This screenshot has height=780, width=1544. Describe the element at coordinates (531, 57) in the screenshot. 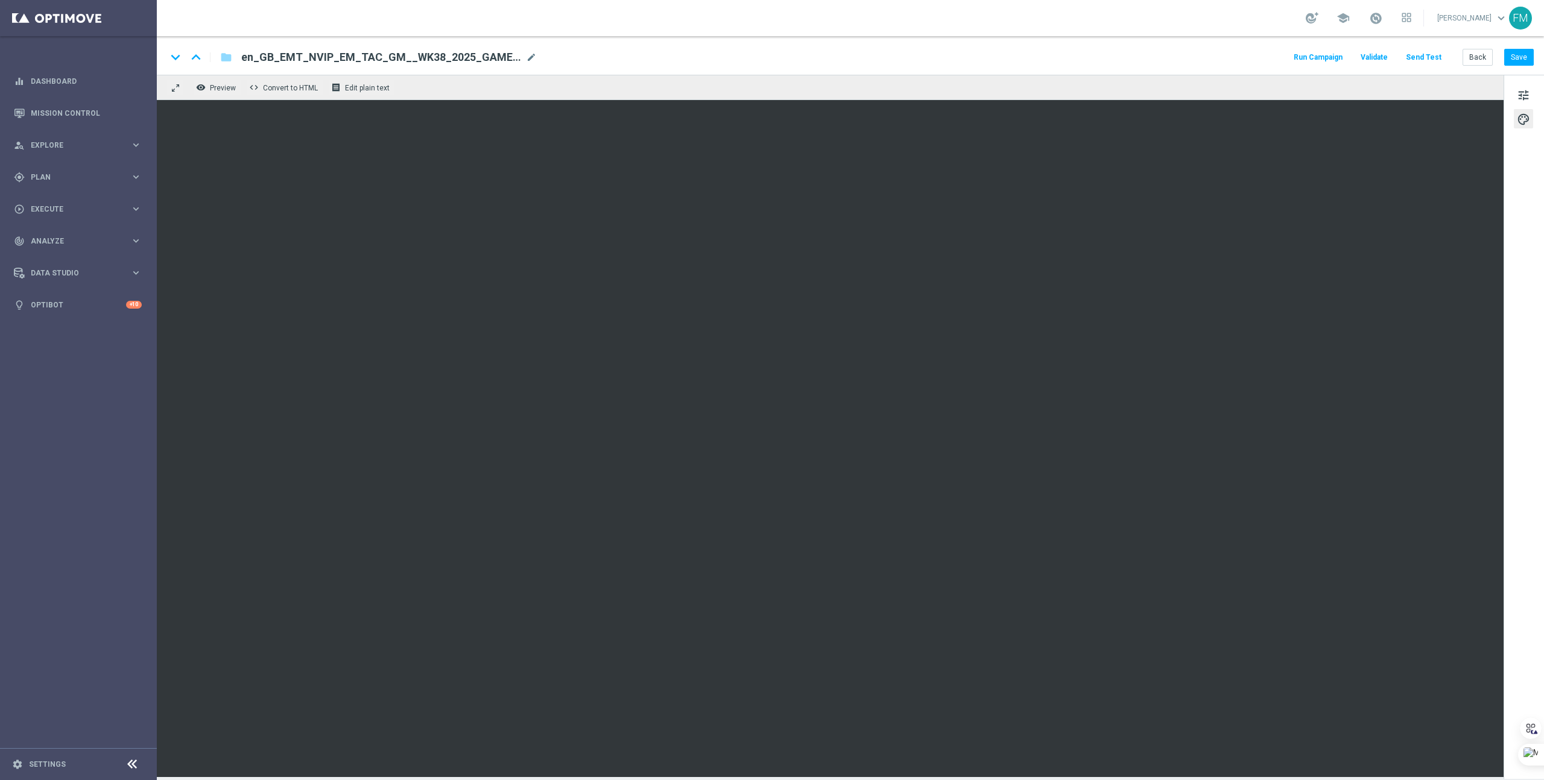

I see `span: mode_edit` at that location.